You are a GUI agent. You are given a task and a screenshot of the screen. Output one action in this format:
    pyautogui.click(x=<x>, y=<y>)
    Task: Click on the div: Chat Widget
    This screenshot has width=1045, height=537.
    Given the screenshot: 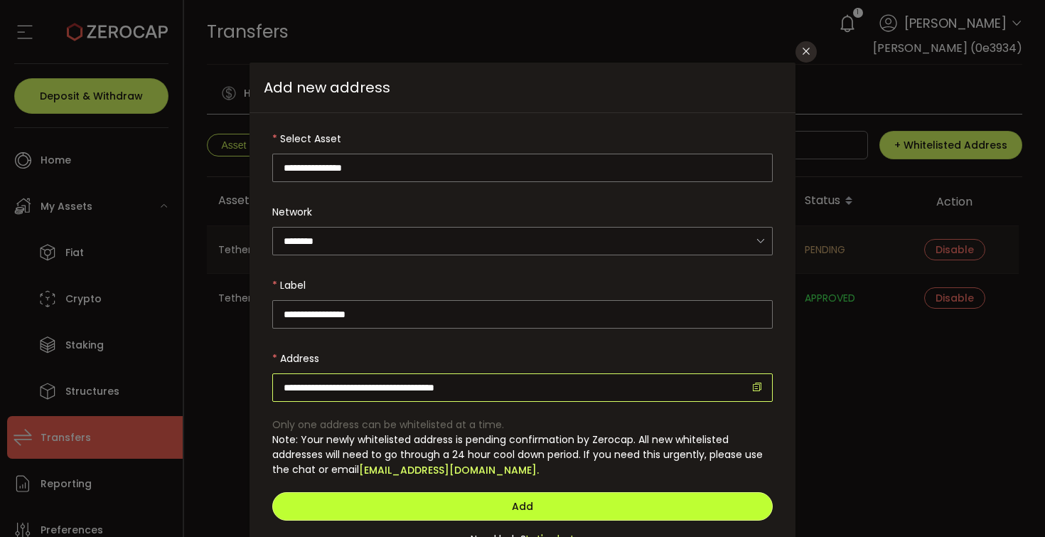 What is the action you would take?
    pyautogui.click(x=1009, y=503)
    